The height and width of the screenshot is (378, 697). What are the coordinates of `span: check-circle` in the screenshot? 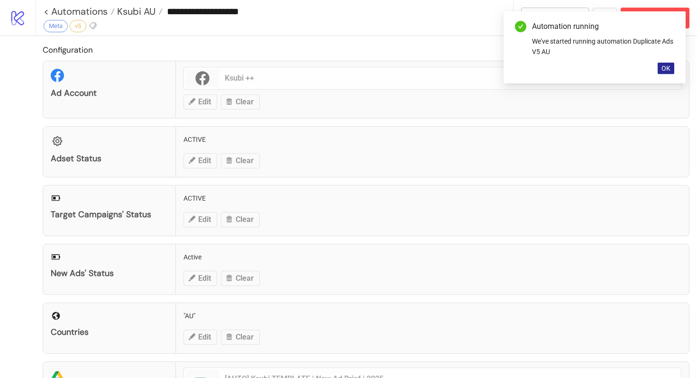 It's located at (520, 27).